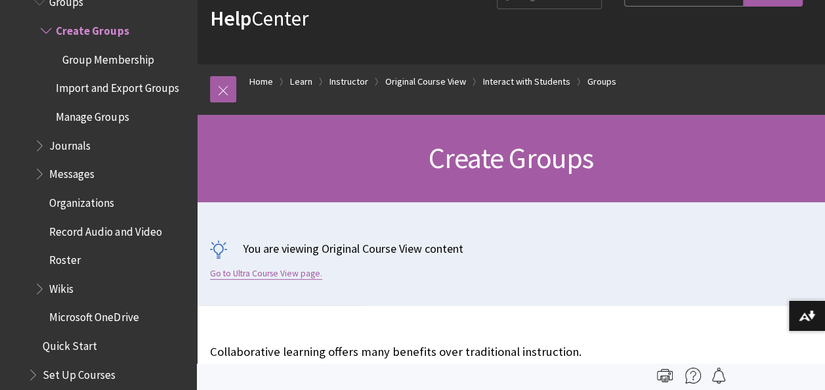 Image resolution: width=825 pixels, height=390 pixels. I want to click on span: Roster, so click(65, 257).